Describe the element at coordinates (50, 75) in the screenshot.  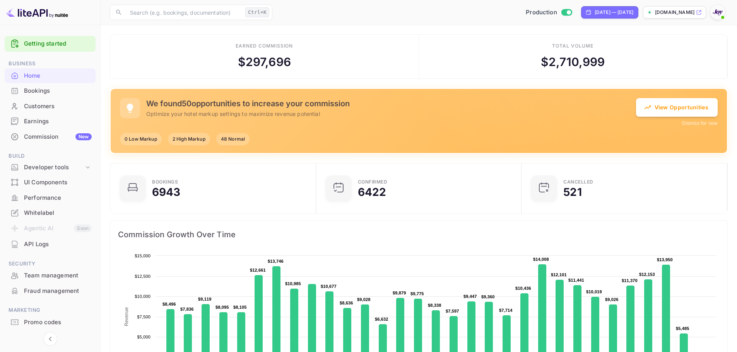
I see `a: Home` at that location.